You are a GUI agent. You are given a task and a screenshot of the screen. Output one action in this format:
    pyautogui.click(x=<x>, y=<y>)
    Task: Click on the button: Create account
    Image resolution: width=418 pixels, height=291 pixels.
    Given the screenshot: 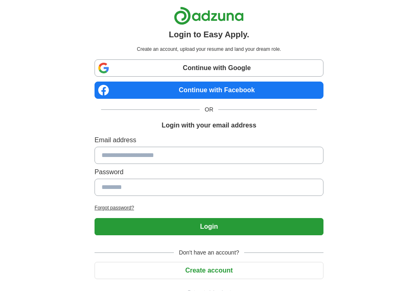 What is the action you would take?
    pyautogui.click(x=209, y=271)
    